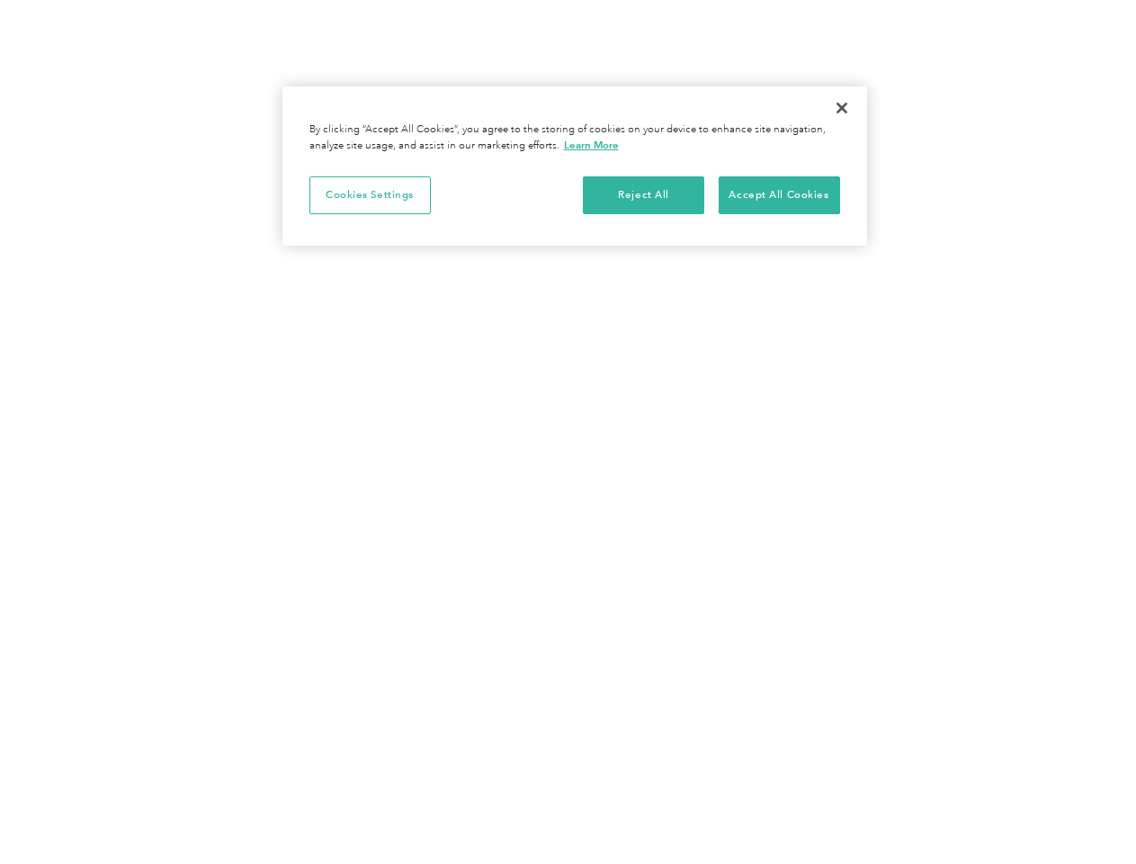 This screenshot has width=1136, height=864. What do you see at coordinates (591, 145) in the screenshot?
I see `a: More information about your privacy, opens in a new tab` at bounding box center [591, 145].